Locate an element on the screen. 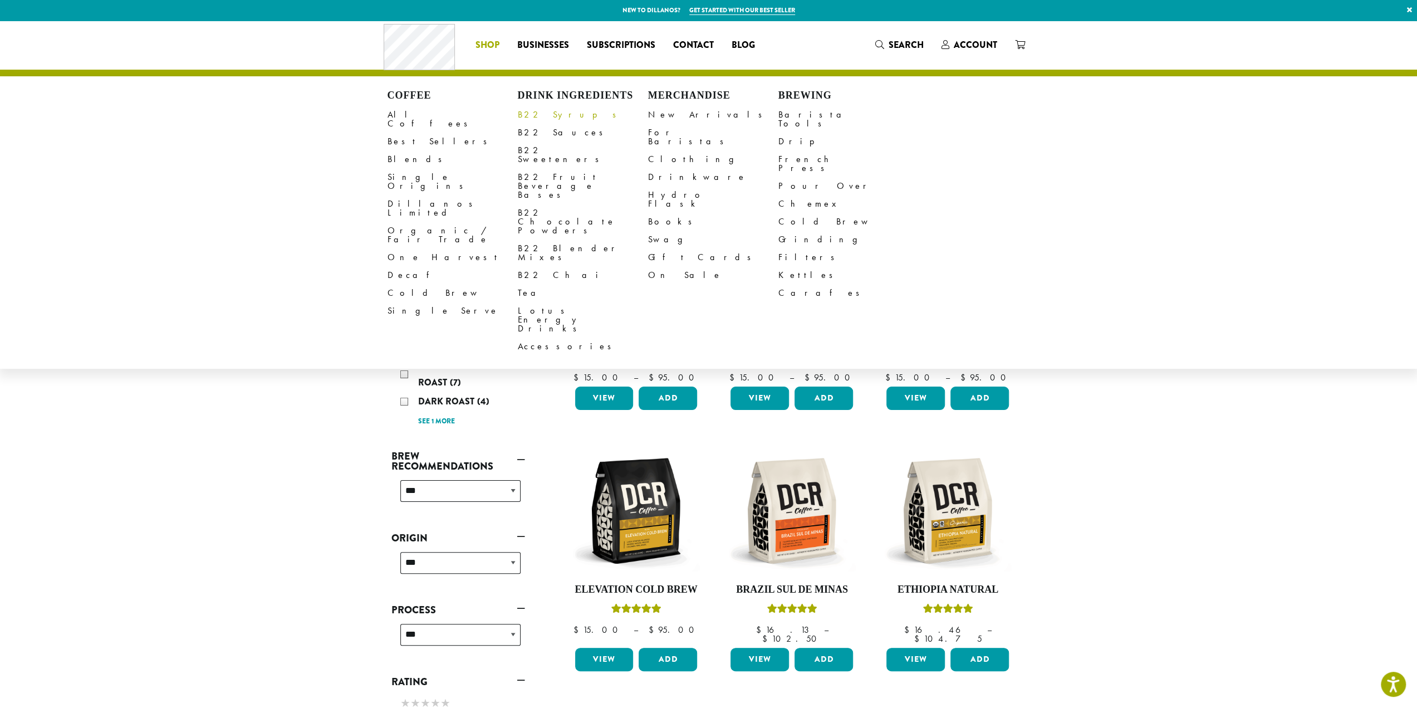 The image size is (1417, 708). span: Dark Roast is located at coordinates (448, 401).